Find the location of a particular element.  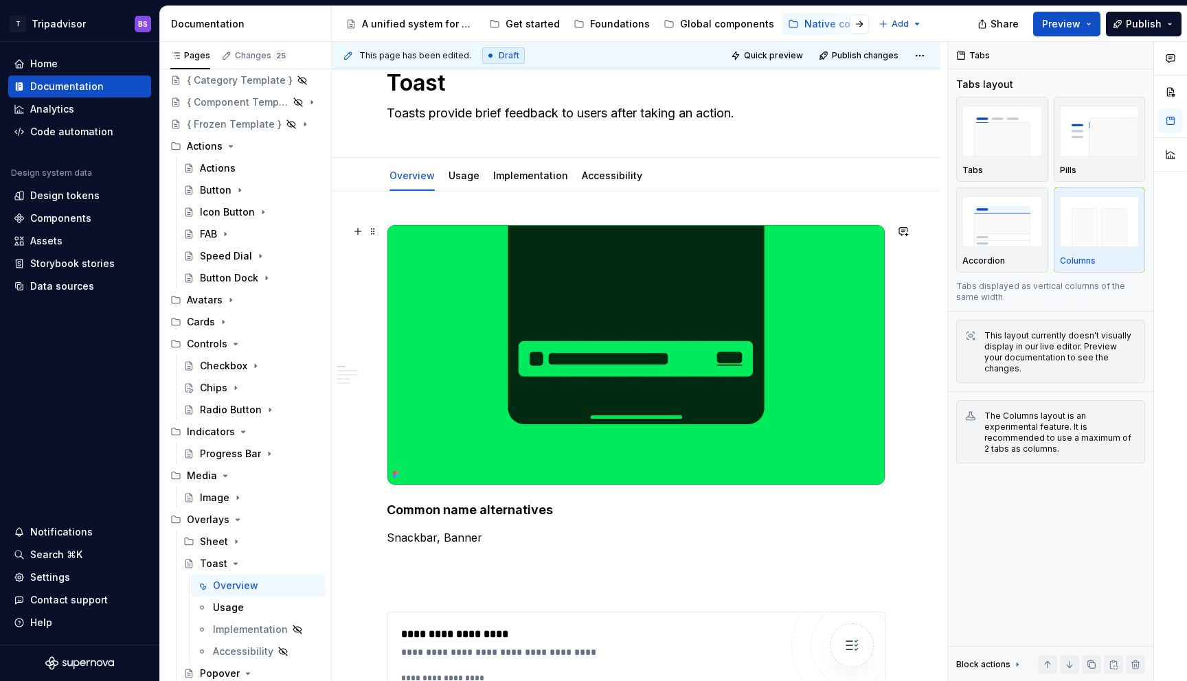

p: Columns is located at coordinates (1078, 261).